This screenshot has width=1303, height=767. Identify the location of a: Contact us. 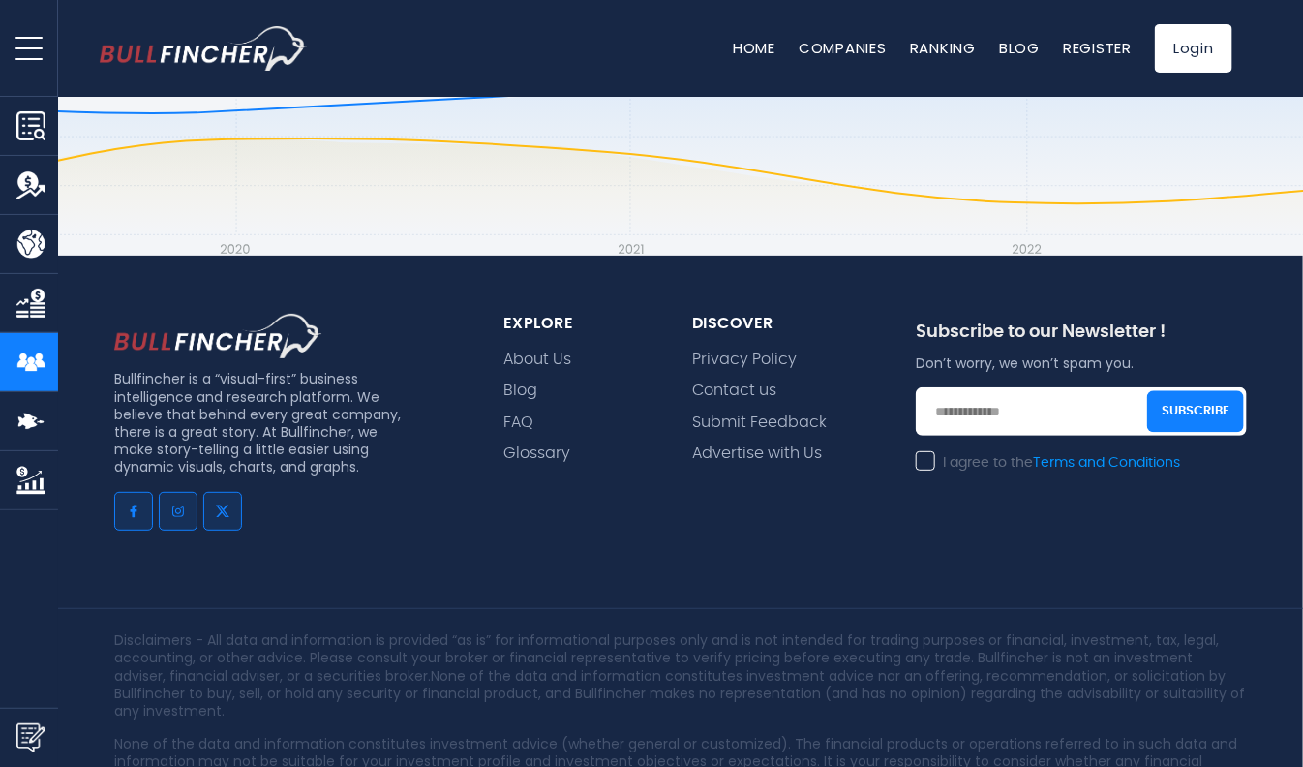
(734, 390).